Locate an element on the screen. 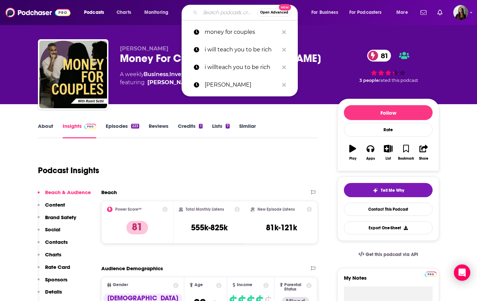 The height and width of the screenshot is (301, 477). h1: Podcast Insights is located at coordinates (68, 171).